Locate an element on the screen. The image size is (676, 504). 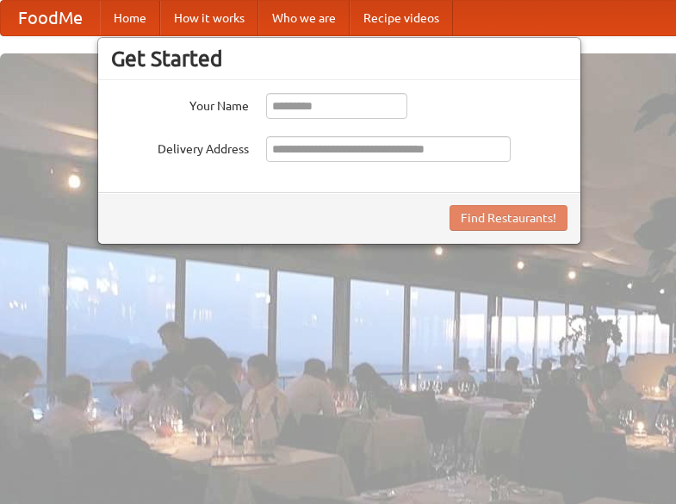
label: Delivery Address is located at coordinates (180, 146).